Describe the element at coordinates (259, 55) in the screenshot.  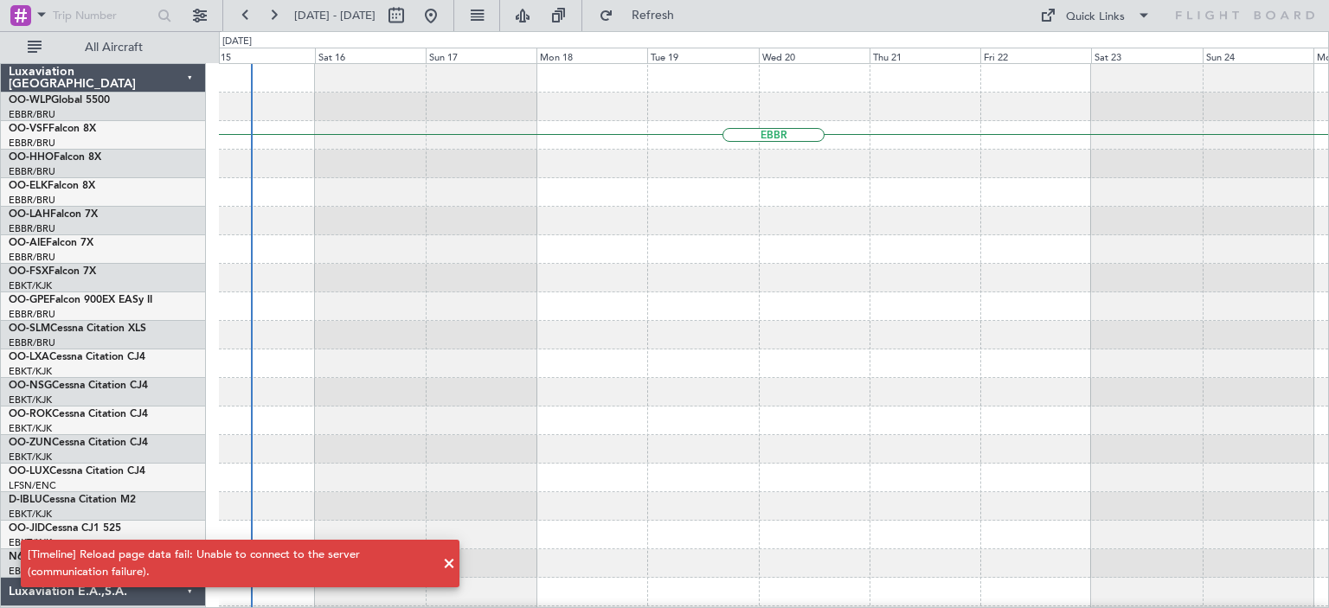
I see `div: Fri 15` at that location.